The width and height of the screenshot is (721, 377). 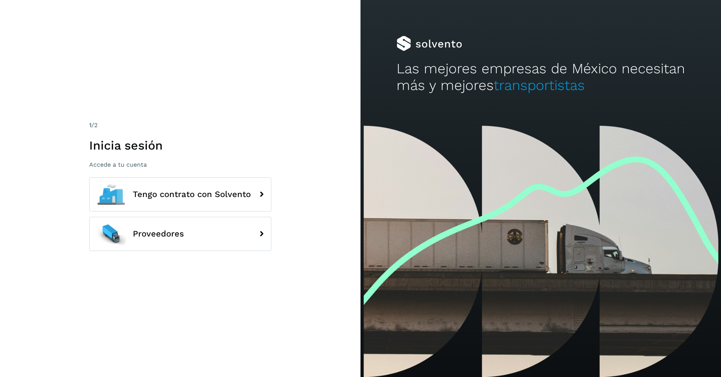 I want to click on span: transportistas, so click(x=539, y=85).